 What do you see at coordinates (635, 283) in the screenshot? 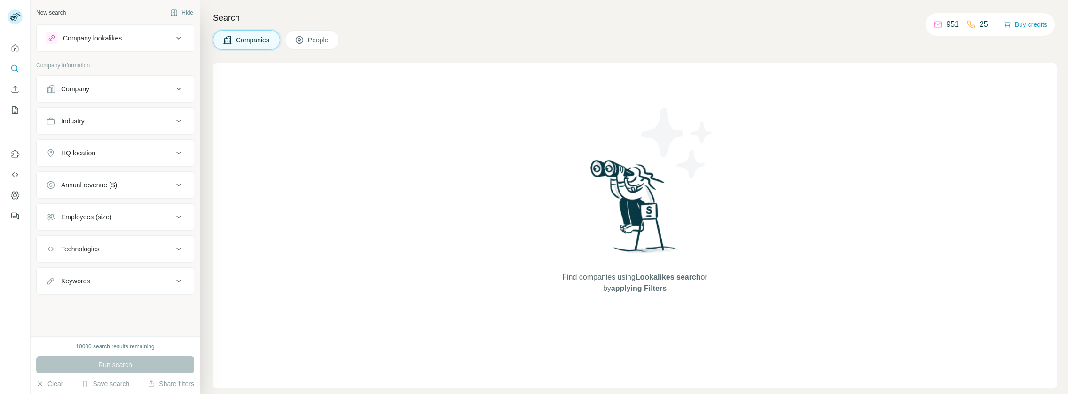
I see `span: Find companies using or by` at bounding box center [635, 283].